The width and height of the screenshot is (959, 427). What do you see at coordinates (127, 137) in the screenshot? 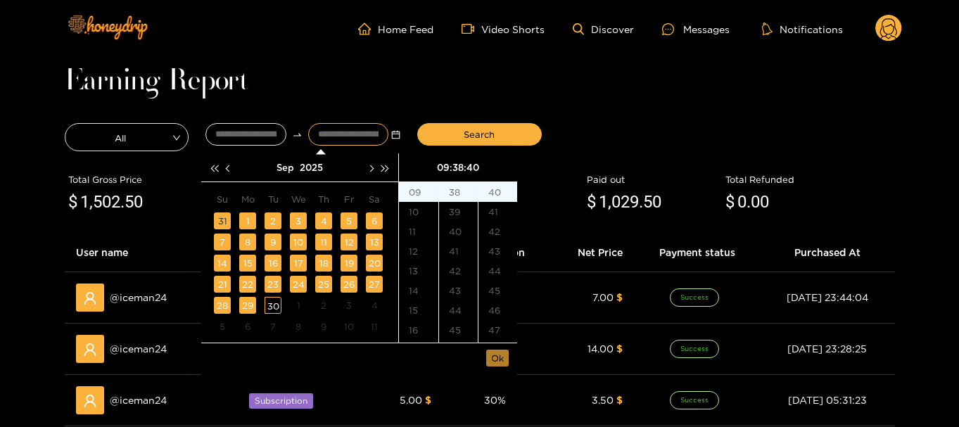
I see `span: All` at bounding box center [127, 137].